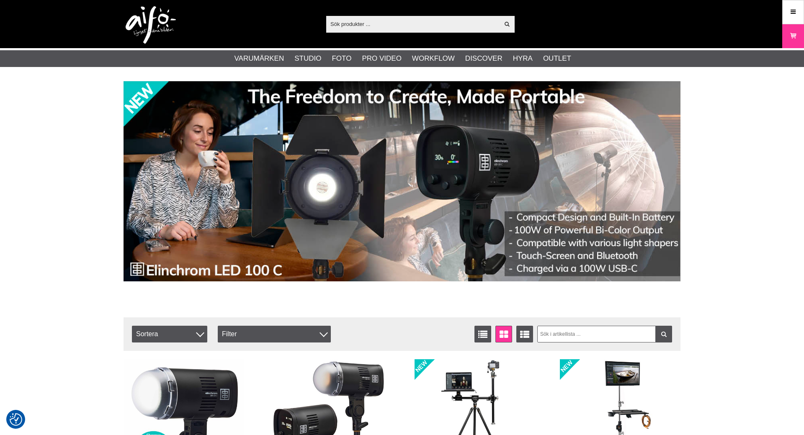 This screenshot has width=804, height=435. I want to click on a: Varumärken, so click(259, 59).